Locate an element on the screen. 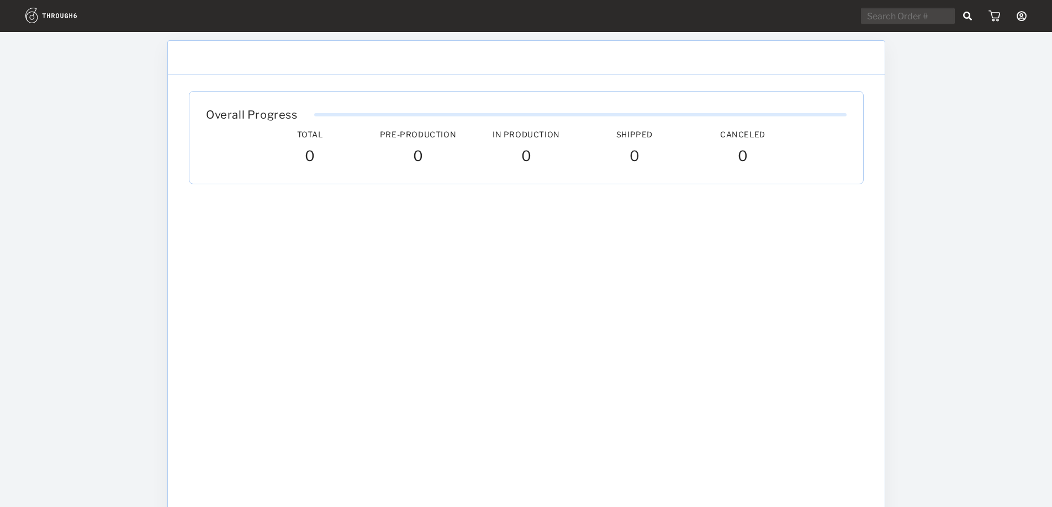 Image resolution: width=1052 pixels, height=507 pixels. img: logo.1c10ca64.svg is located at coordinates (63, 15).